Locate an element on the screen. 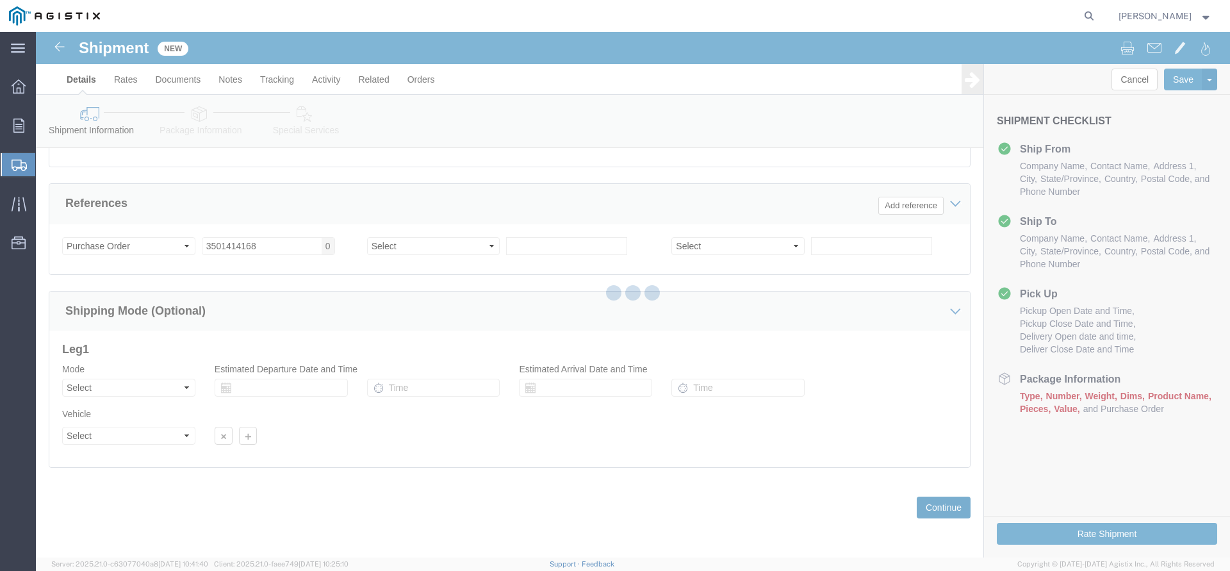 The width and height of the screenshot is (1230, 571). a: Feedback is located at coordinates (598, 564).